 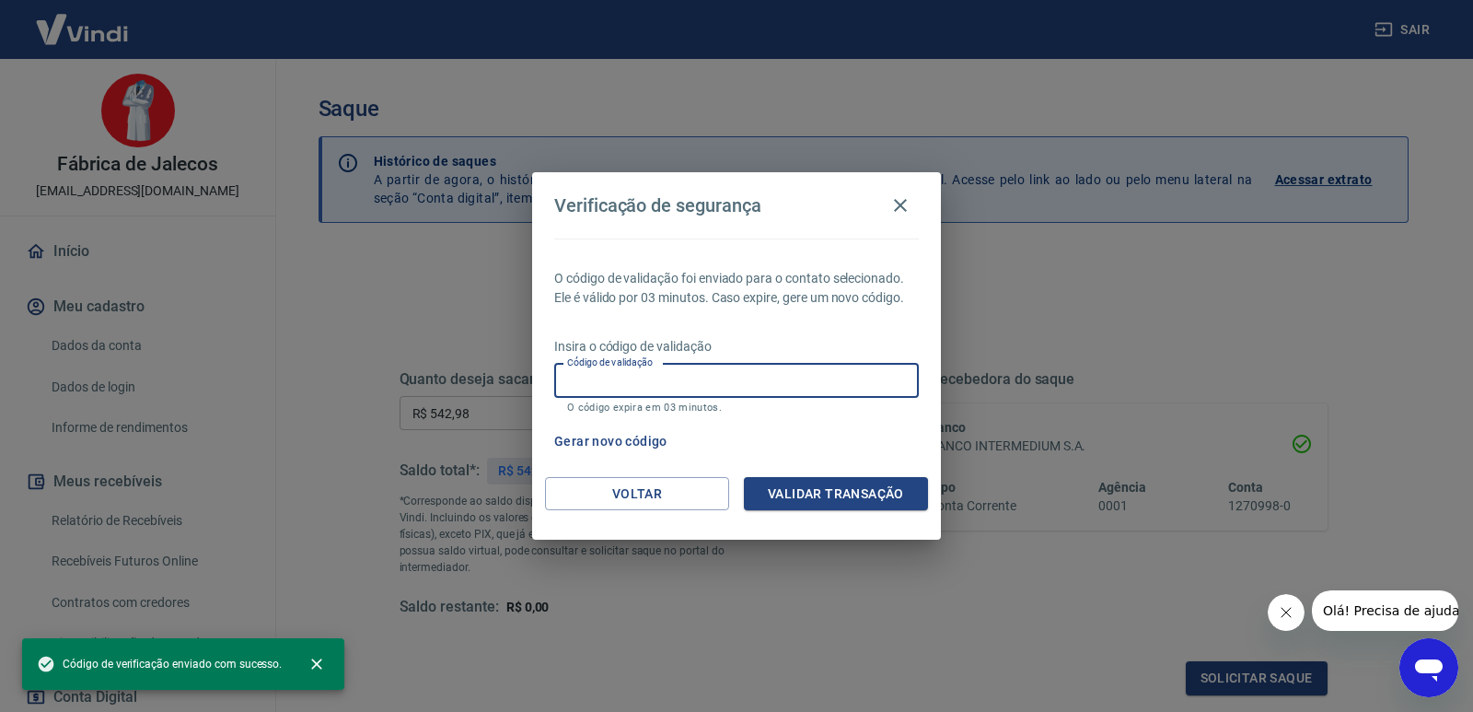 What do you see at coordinates (637, 493) in the screenshot?
I see `button: Voltar` at bounding box center [637, 493].